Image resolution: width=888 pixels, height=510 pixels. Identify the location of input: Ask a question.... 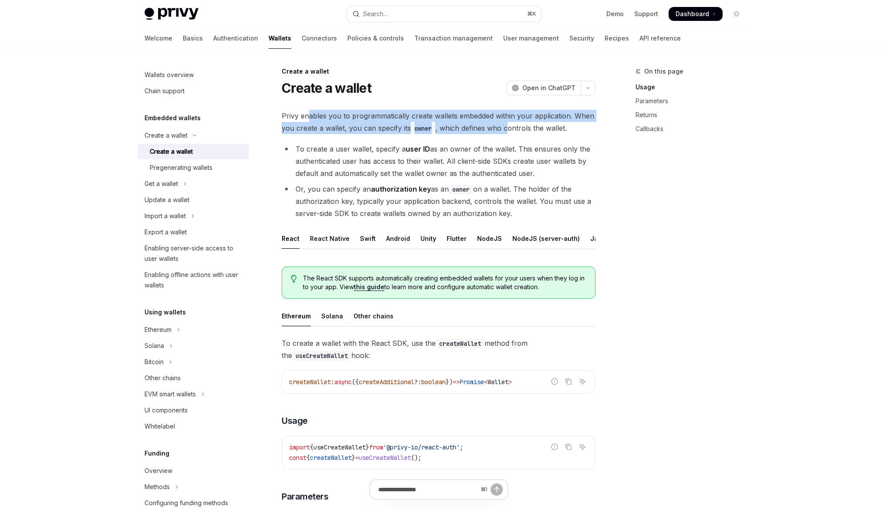
(427, 489).